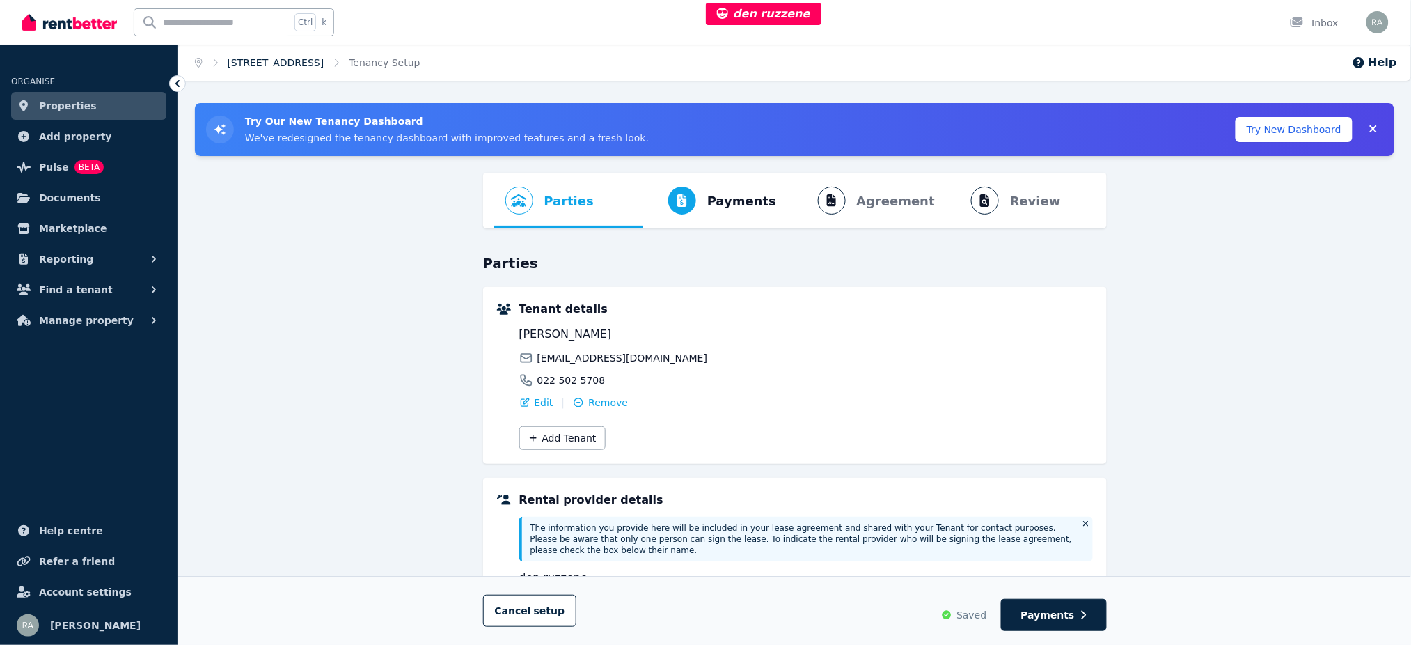 This screenshot has width=1411, height=645. What do you see at coordinates (569, 201) in the screenshot?
I see `span: Parties` at bounding box center [569, 201].